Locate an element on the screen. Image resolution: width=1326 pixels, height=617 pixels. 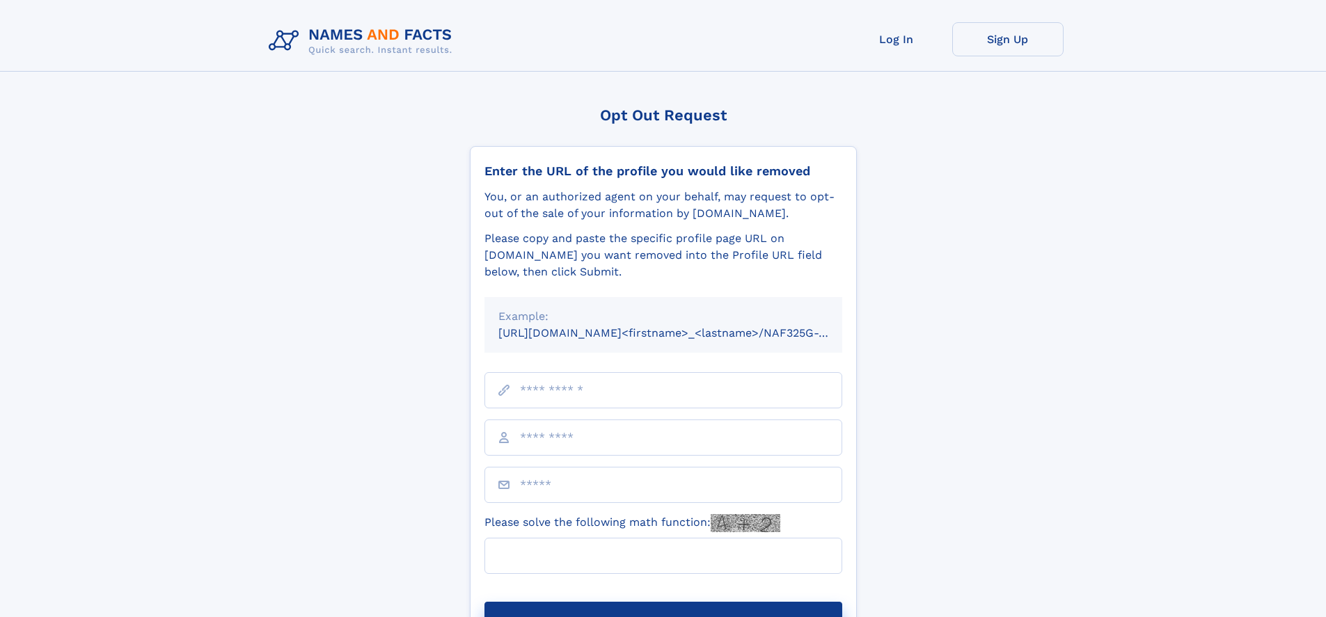
div: Enter the URL of the profile you would like removed is located at coordinates (663, 171).